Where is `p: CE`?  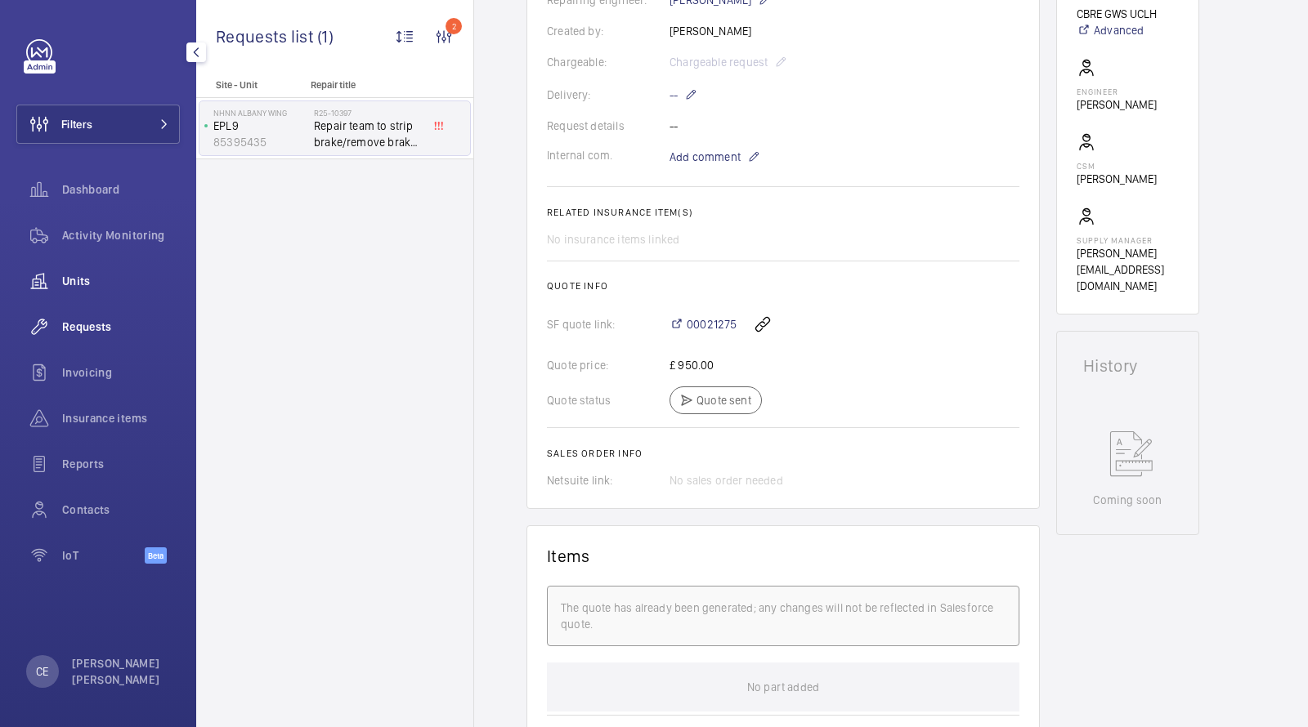 p: CE is located at coordinates (42, 672).